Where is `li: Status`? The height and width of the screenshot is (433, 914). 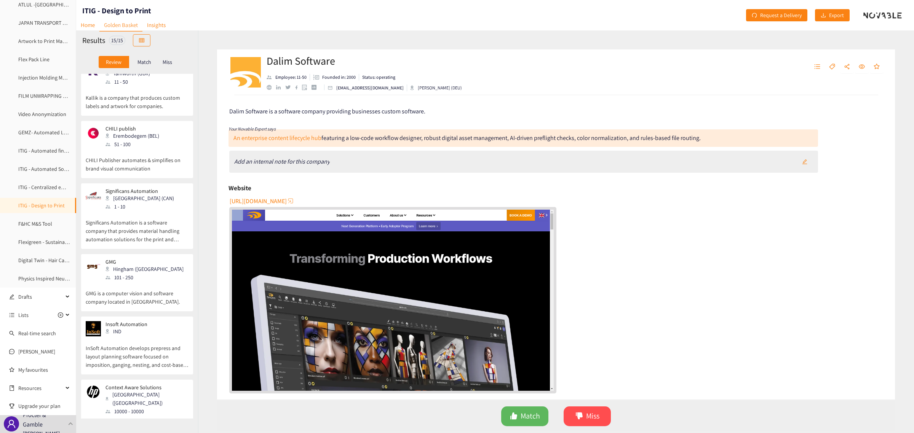
li: Status is located at coordinates (377, 77).